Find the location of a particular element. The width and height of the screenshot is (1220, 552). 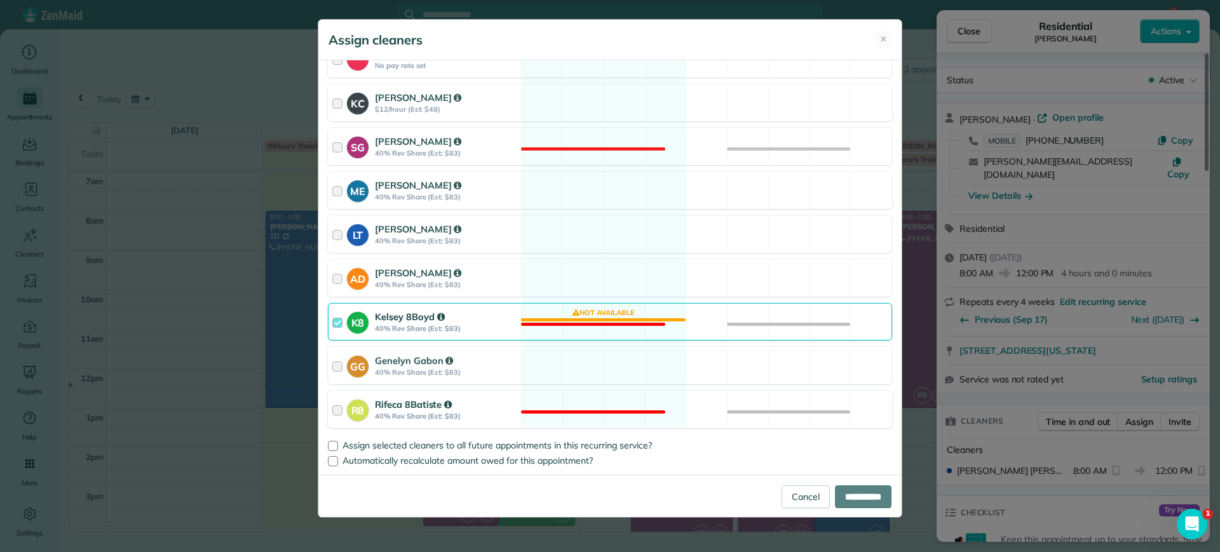

strong: No pay rate set is located at coordinates (446, 65).